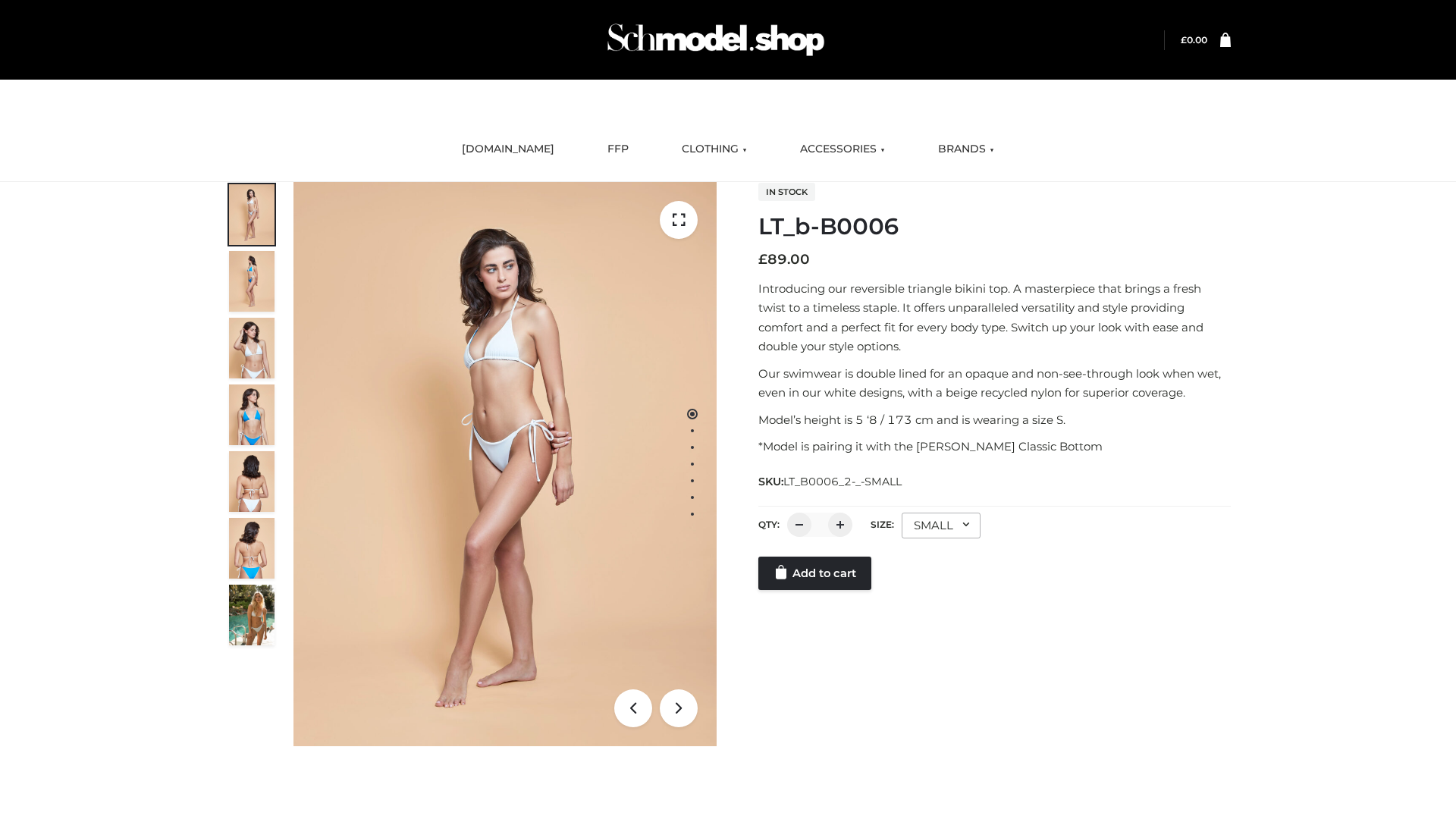 The width and height of the screenshot is (1456, 819). I want to click on bdi: 89.00, so click(784, 260).